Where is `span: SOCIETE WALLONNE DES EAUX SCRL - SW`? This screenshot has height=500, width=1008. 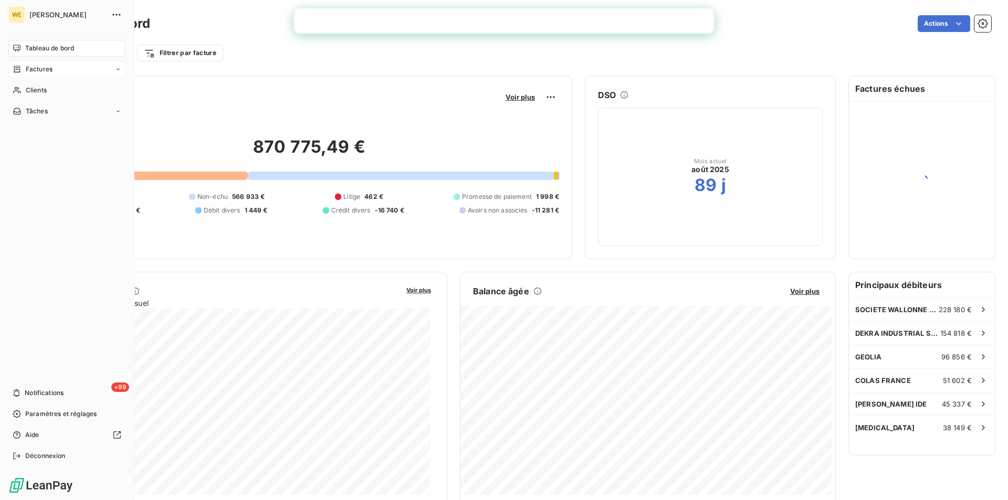 span: SOCIETE WALLONNE DES EAUX SCRL - SW is located at coordinates (897, 310).